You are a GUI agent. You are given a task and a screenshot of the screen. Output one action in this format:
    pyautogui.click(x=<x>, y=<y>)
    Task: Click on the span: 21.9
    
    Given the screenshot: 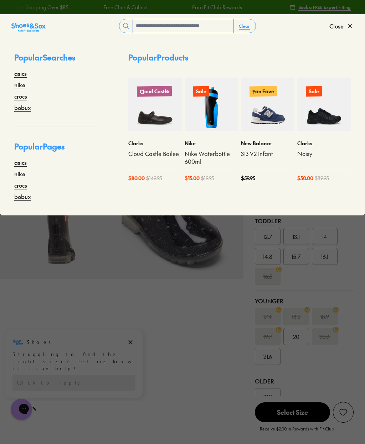 What is the action you would take?
    pyautogui.click(x=268, y=397)
    